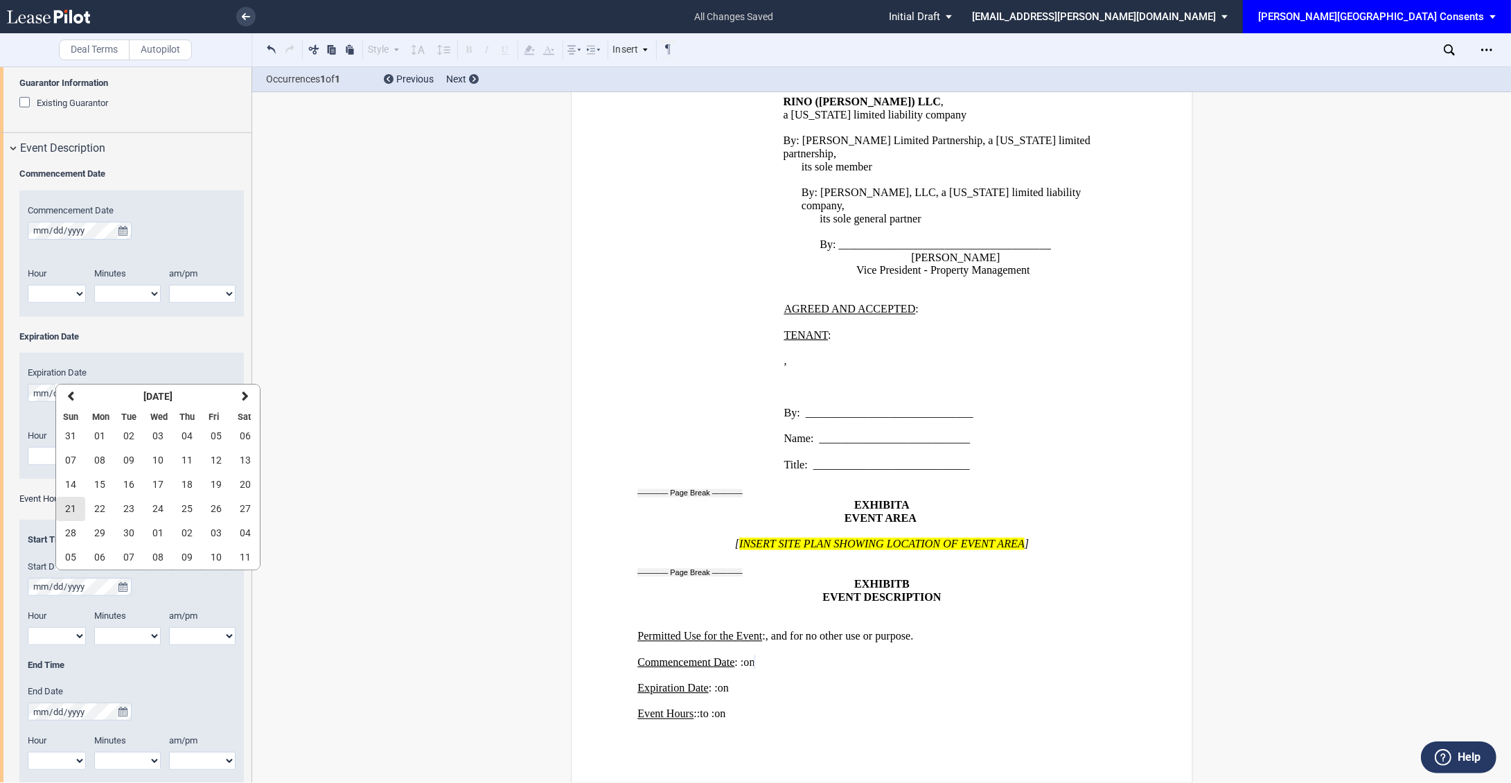 The width and height of the screenshot is (1511, 783). I want to click on span: 03, so click(216, 533).